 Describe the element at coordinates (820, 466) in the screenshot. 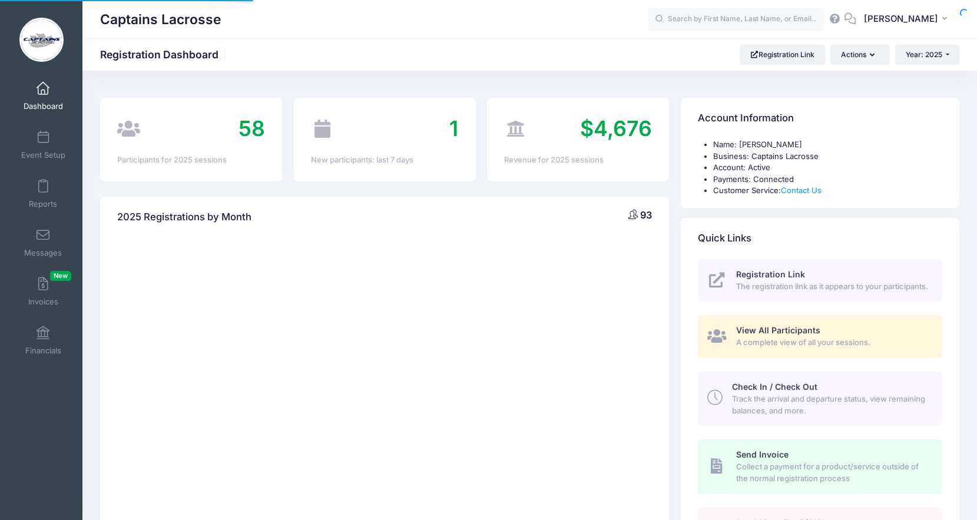

I see `a: Send Invoice Collect a payment for a product/service outside of the normal registration process` at that location.